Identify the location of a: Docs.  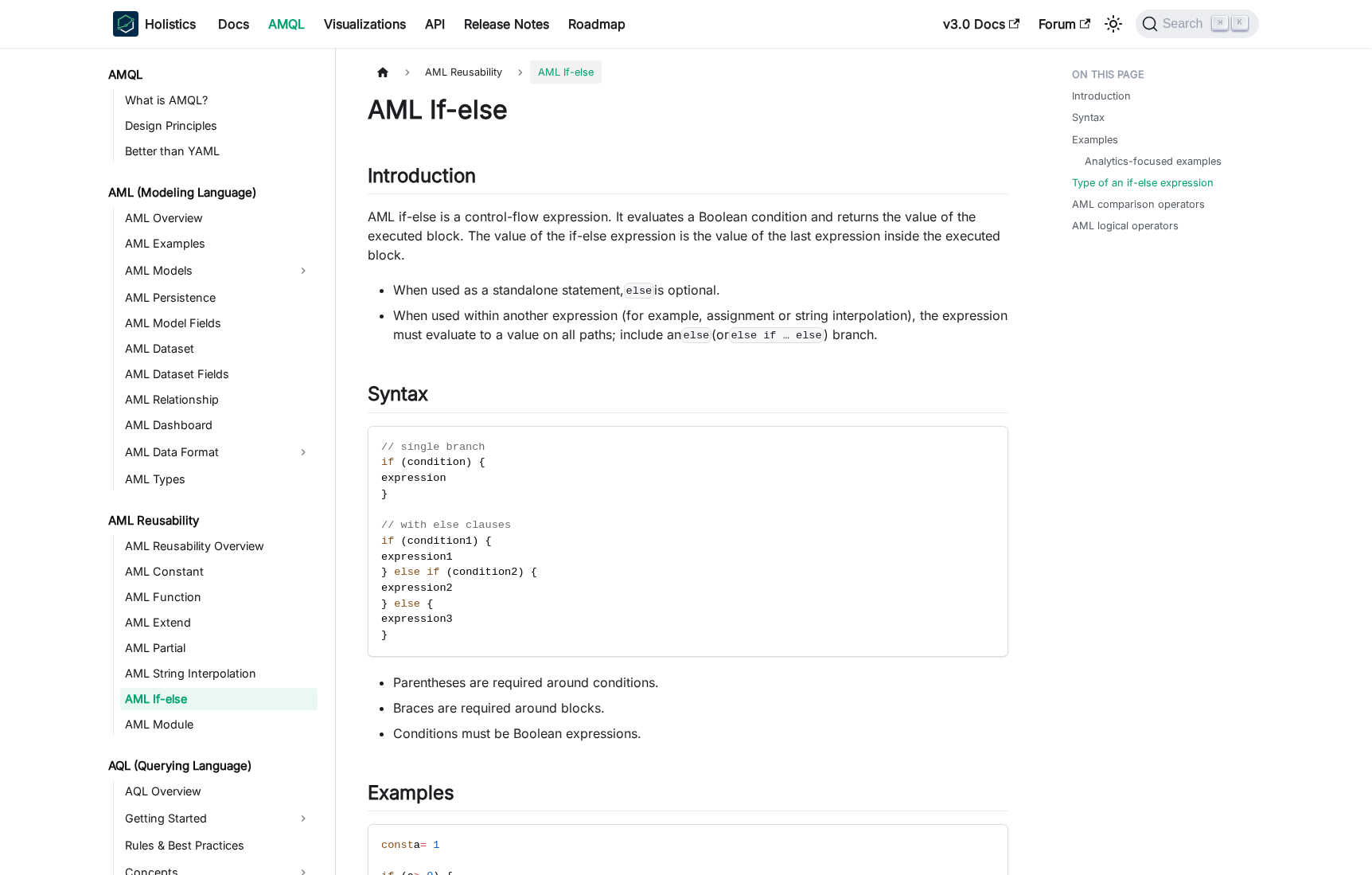
(233, 24).